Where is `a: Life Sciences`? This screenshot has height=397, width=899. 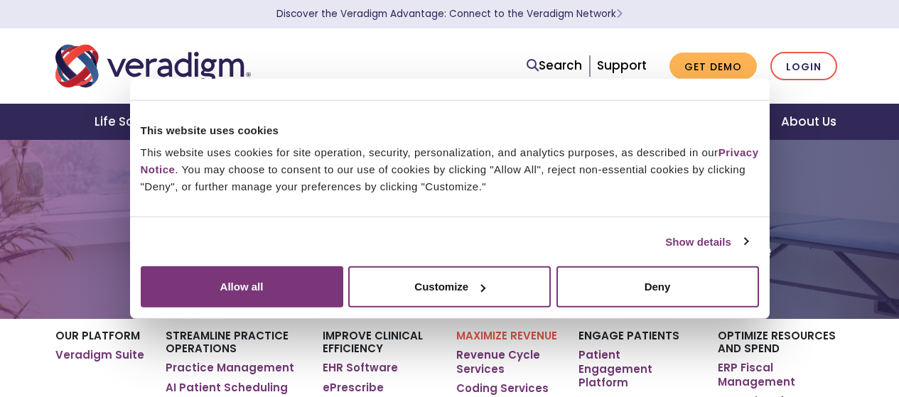 a: Life Sciences is located at coordinates (137, 122).